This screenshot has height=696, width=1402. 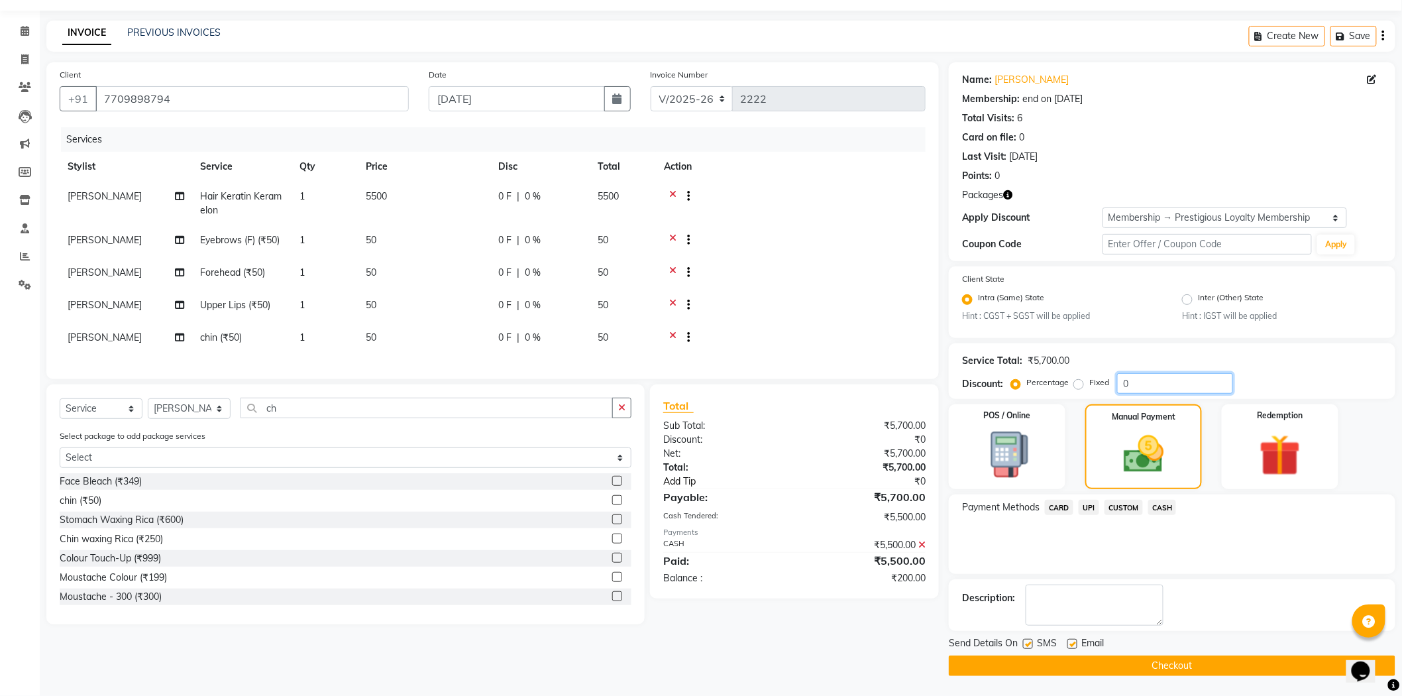 What do you see at coordinates (865, 439) in the screenshot?
I see `div: ₹0` at bounding box center [865, 439].